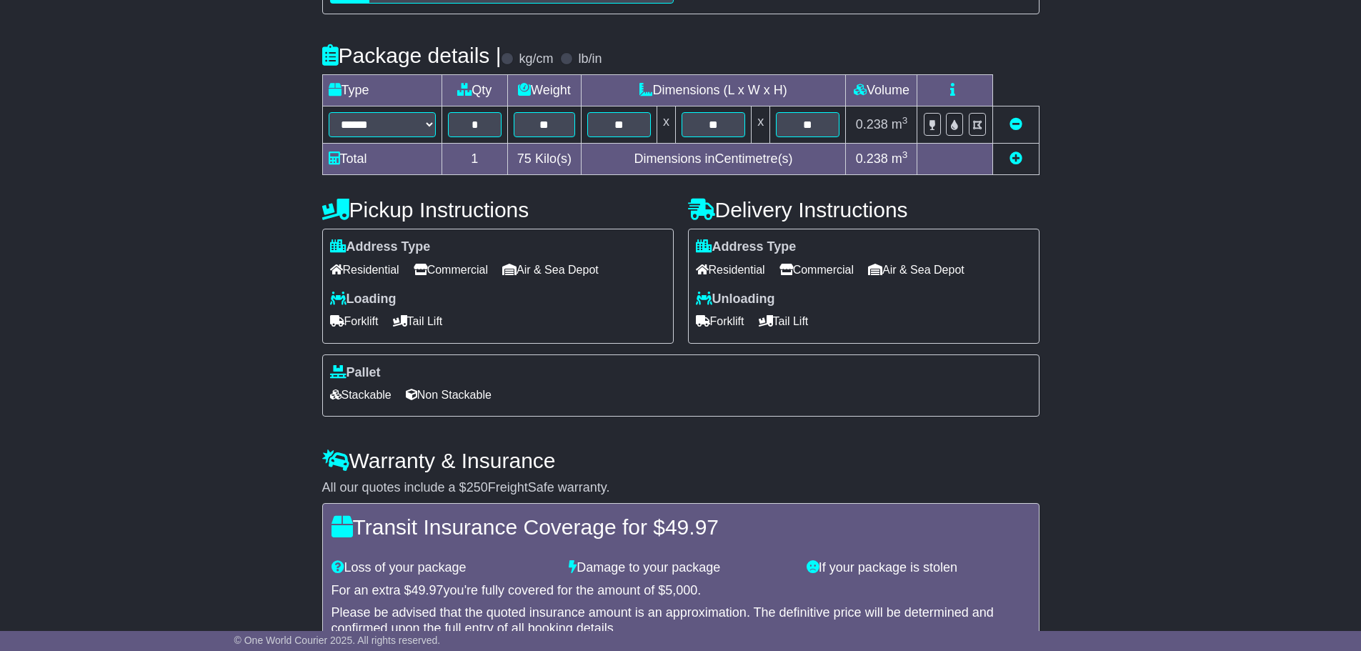 The image size is (1361, 651). Describe the element at coordinates (381, 91) in the screenshot. I see `td: Type` at that location.